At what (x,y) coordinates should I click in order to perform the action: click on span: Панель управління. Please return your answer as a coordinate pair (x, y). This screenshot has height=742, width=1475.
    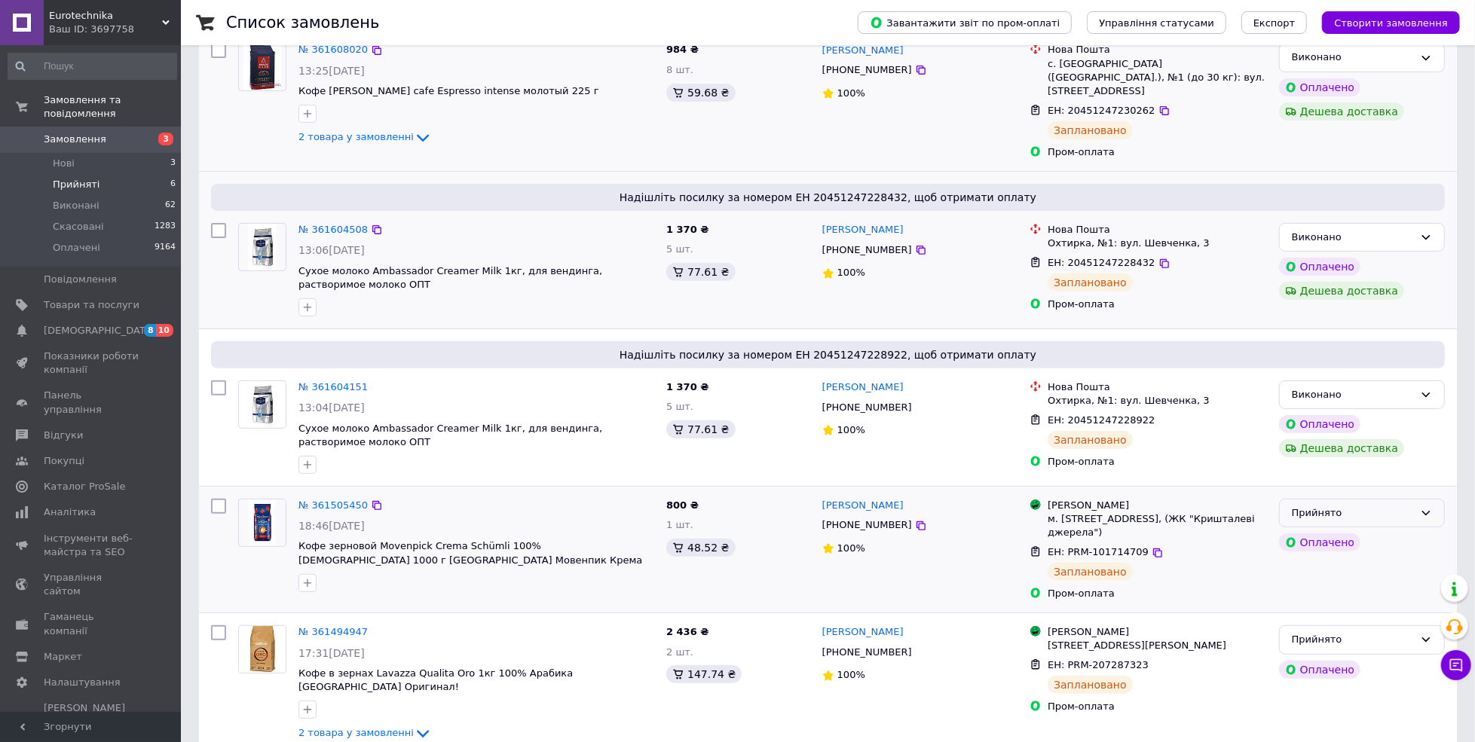
    Looking at the image, I should click on (91, 403).